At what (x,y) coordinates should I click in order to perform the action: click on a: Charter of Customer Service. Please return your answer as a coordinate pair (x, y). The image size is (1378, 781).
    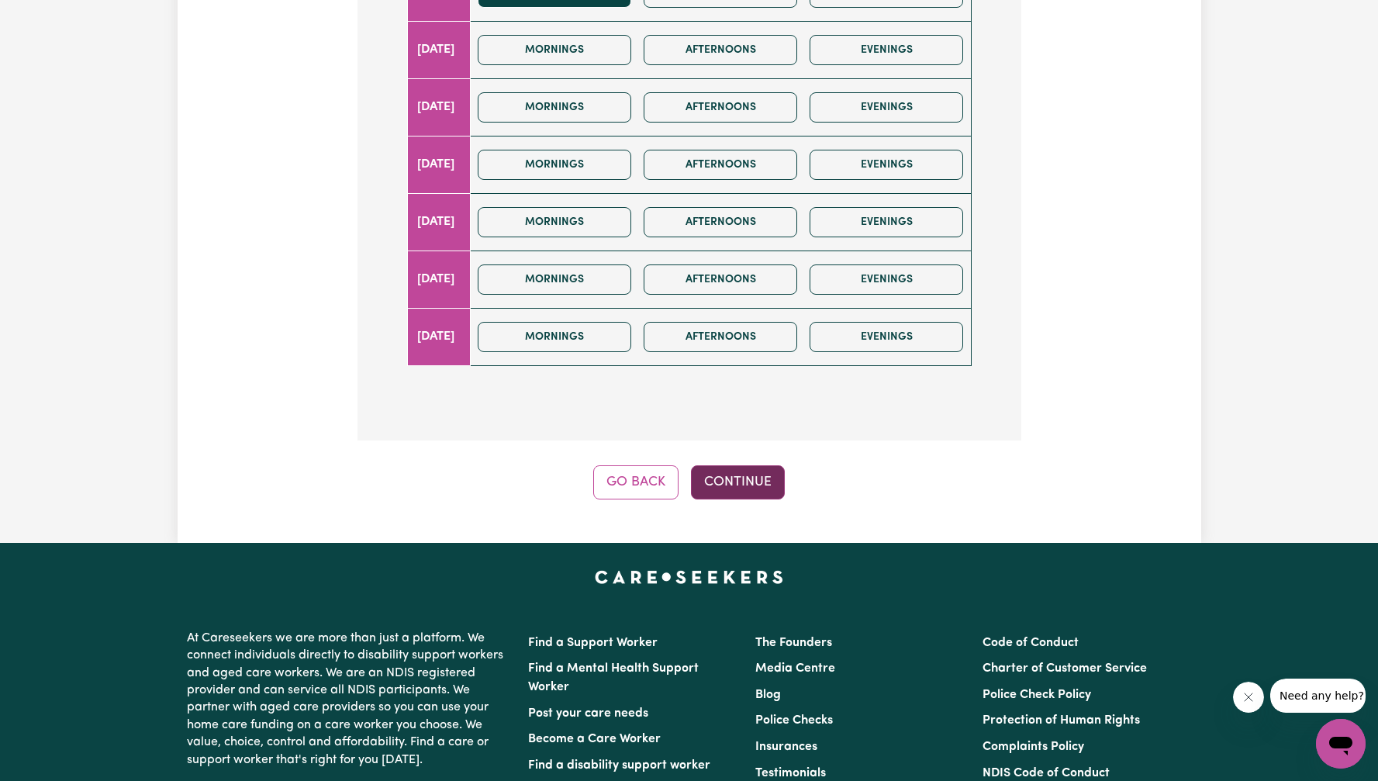
    Looking at the image, I should click on (1065, 668).